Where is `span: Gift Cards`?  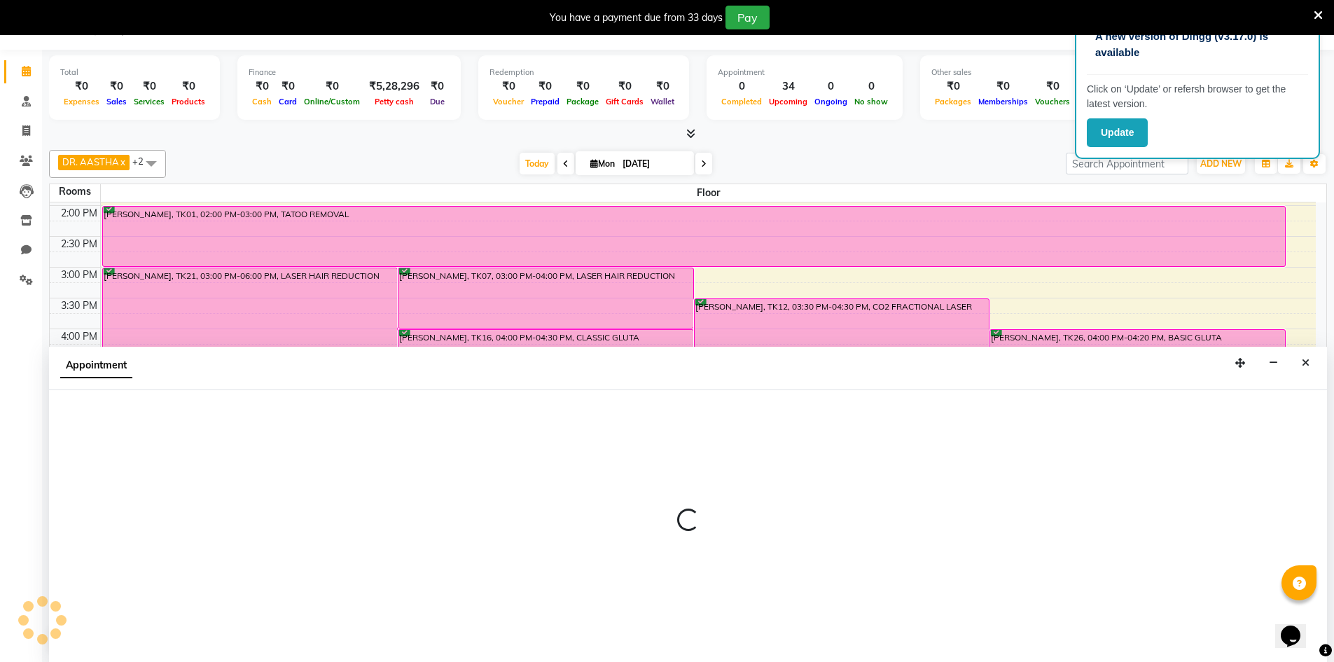
span: Gift Cards is located at coordinates (624, 102).